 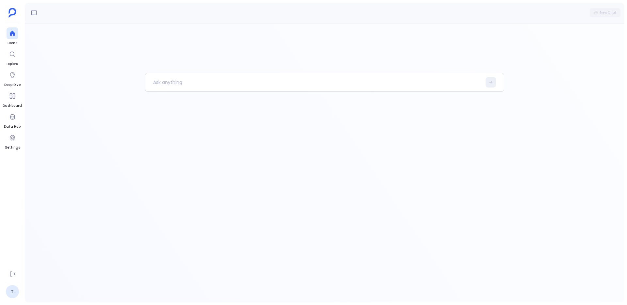 What do you see at coordinates (12, 85) in the screenshot?
I see `span: Deep Dive` at bounding box center [12, 85].